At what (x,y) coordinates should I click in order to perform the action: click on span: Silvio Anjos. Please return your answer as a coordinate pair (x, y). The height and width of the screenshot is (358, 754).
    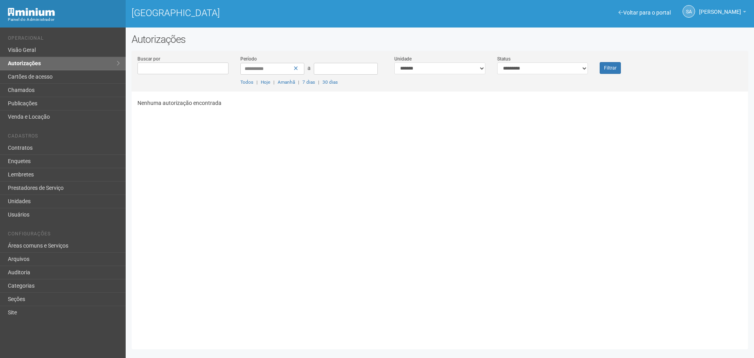
    Looking at the image, I should click on (720, 8).